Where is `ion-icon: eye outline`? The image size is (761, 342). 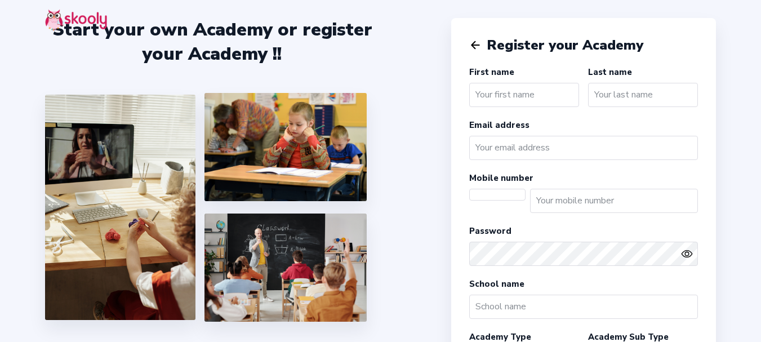 ion-icon: eye outline is located at coordinates (686, 253).